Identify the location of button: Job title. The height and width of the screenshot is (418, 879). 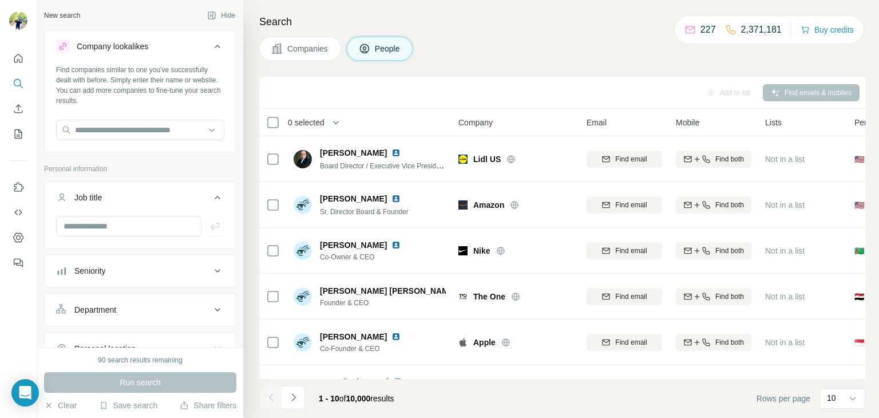
(140, 200).